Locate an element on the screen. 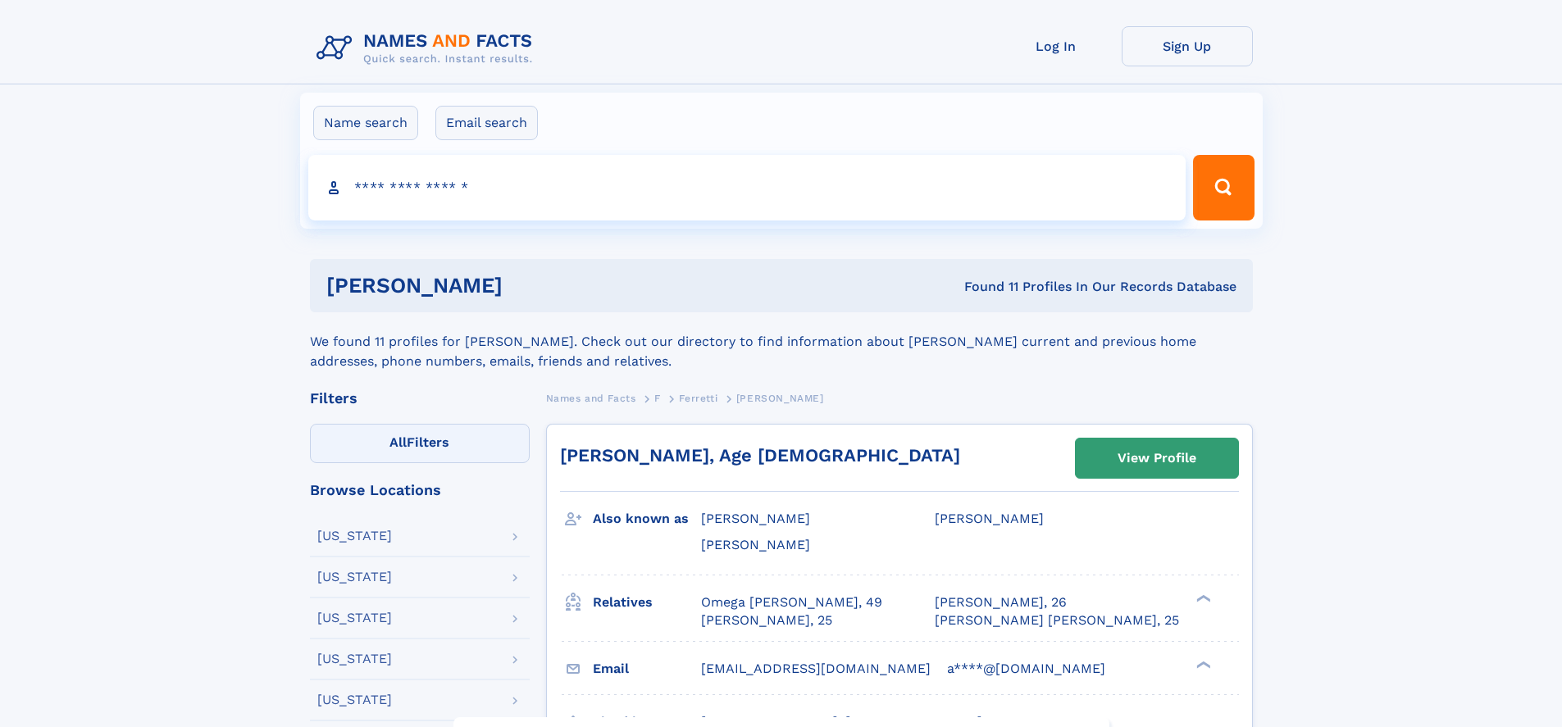 This screenshot has width=1562, height=727. div: Found 11 Profiles In Our Records Database is located at coordinates (984, 287).